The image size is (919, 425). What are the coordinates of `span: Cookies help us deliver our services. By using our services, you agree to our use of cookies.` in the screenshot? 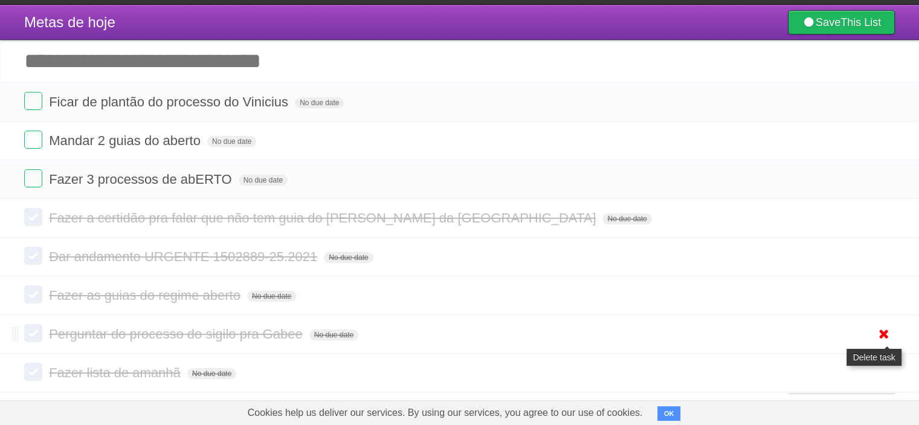 It's located at (445, 413).